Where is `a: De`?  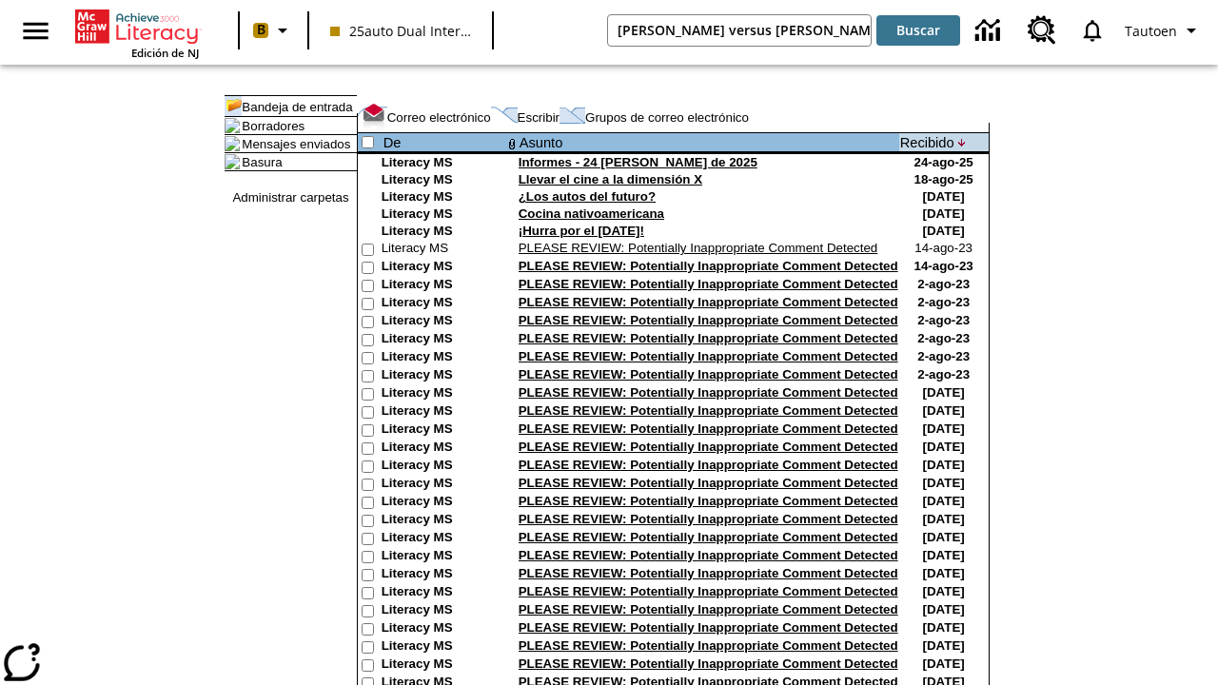 a: De is located at coordinates (392, 143).